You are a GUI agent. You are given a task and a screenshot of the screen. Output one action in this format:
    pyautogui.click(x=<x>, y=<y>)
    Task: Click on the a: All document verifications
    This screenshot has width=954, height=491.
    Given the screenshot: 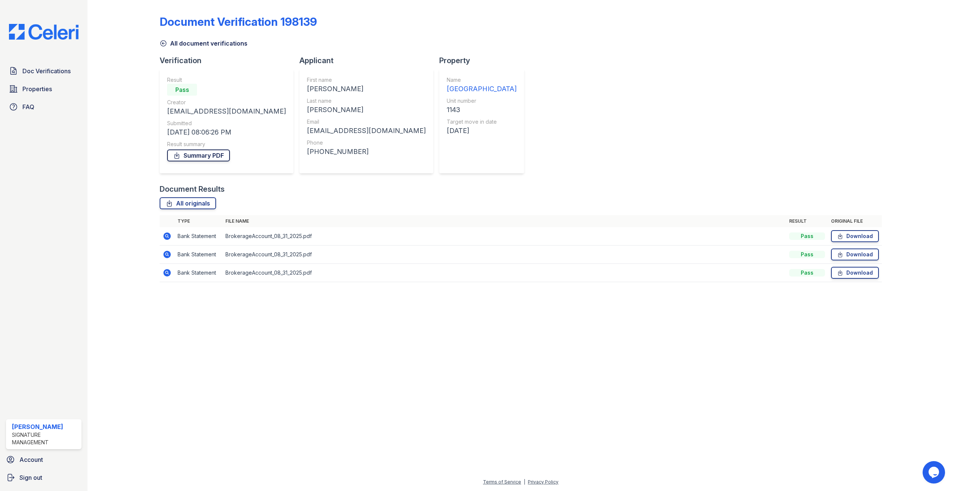 What is the action you would take?
    pyautogui.click(x=203, y=43)
    